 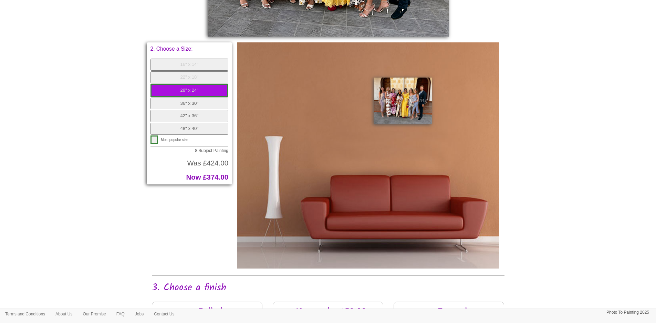 What do you see at coordinates (94, 314) in the screenshot?
I see `a: Our Promise` at bounding box center [94, 314].